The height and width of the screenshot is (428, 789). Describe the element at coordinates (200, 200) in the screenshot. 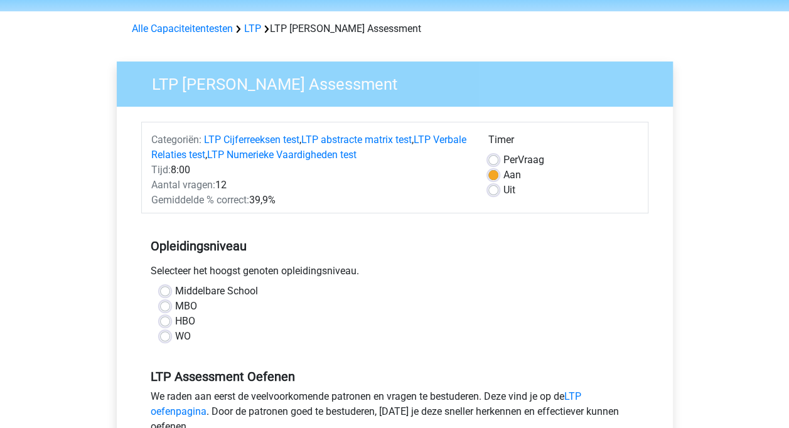

I see `span: Gemiddelde % correct:` at that location.